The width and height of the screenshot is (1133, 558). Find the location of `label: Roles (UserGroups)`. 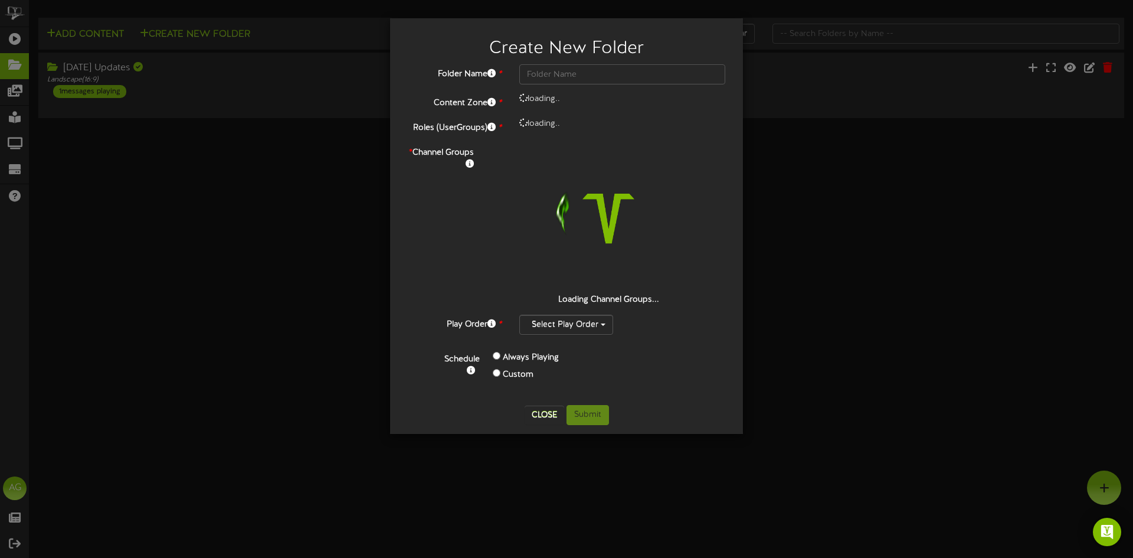

label: Roles (UserGroups) is located at coordinates (454, 126).